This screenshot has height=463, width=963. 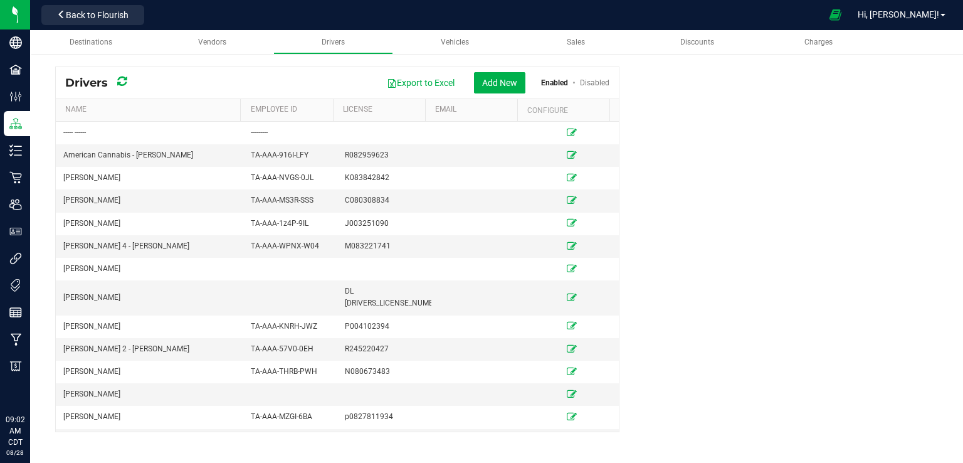 I want to click on p: 08/28, so click(x=15, y=452).